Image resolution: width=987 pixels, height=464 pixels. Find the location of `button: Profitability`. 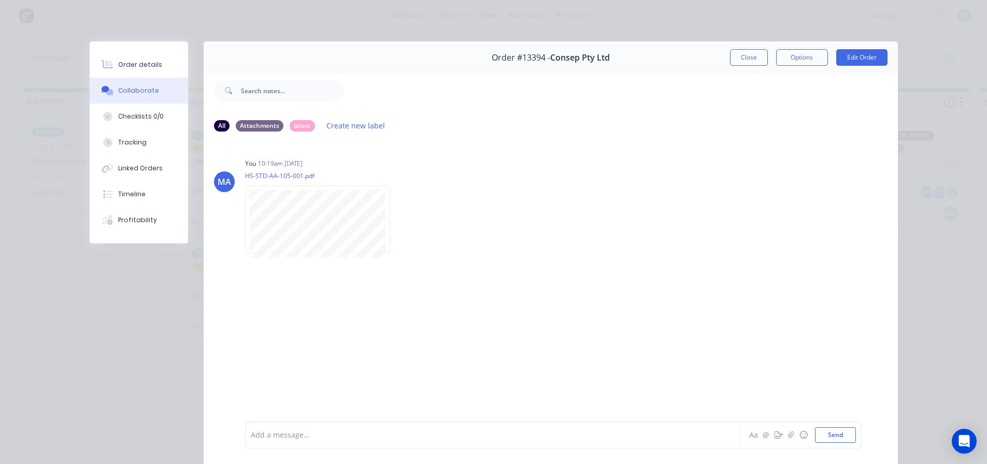

button: Profitability is located at coordinates (139, 220).